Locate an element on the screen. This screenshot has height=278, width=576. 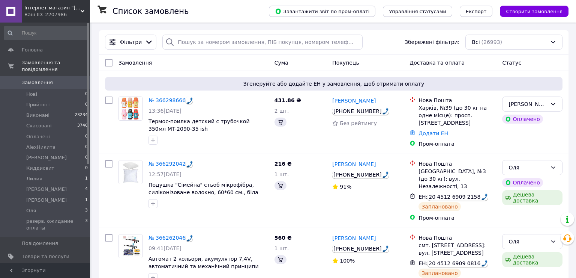
span: 431.86 ₴ is located at coordinates (288, 100).